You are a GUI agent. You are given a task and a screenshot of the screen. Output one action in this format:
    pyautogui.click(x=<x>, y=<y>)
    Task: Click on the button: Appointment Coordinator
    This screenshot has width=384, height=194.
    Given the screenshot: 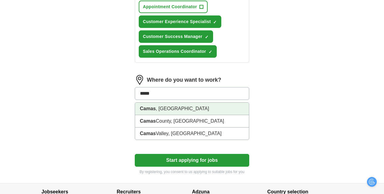 What is the action you would take?
    pyautogui.click(x=173, y=7)
    